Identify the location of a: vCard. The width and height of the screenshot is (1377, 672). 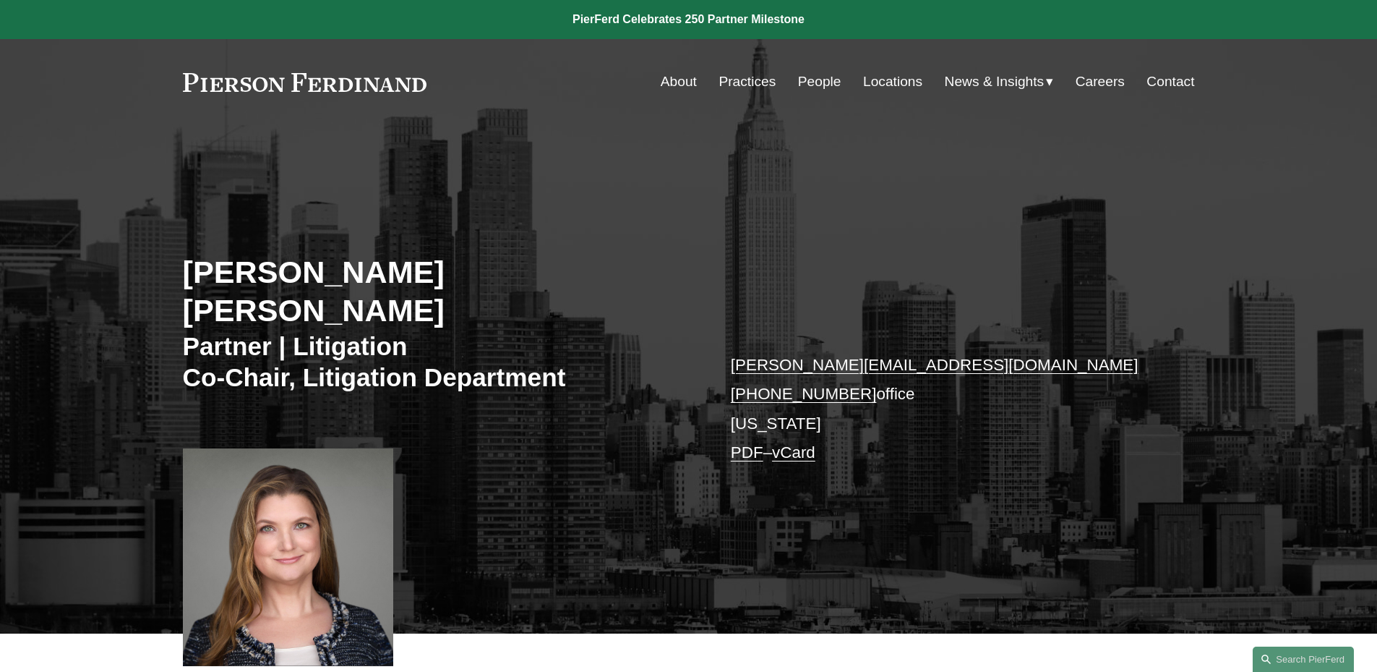
(794, 452).